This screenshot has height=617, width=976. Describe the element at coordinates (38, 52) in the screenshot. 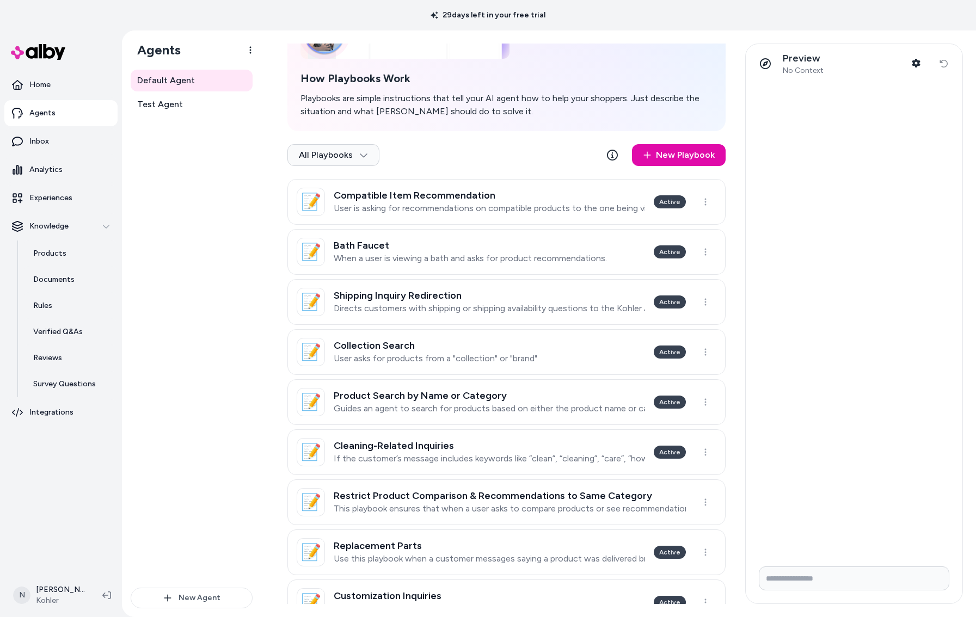

I see `img: alby Logo` at that location.